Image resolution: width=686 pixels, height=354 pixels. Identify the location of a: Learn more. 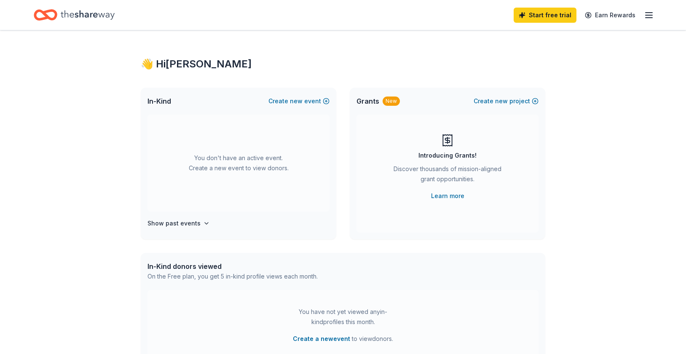
(448, 196).